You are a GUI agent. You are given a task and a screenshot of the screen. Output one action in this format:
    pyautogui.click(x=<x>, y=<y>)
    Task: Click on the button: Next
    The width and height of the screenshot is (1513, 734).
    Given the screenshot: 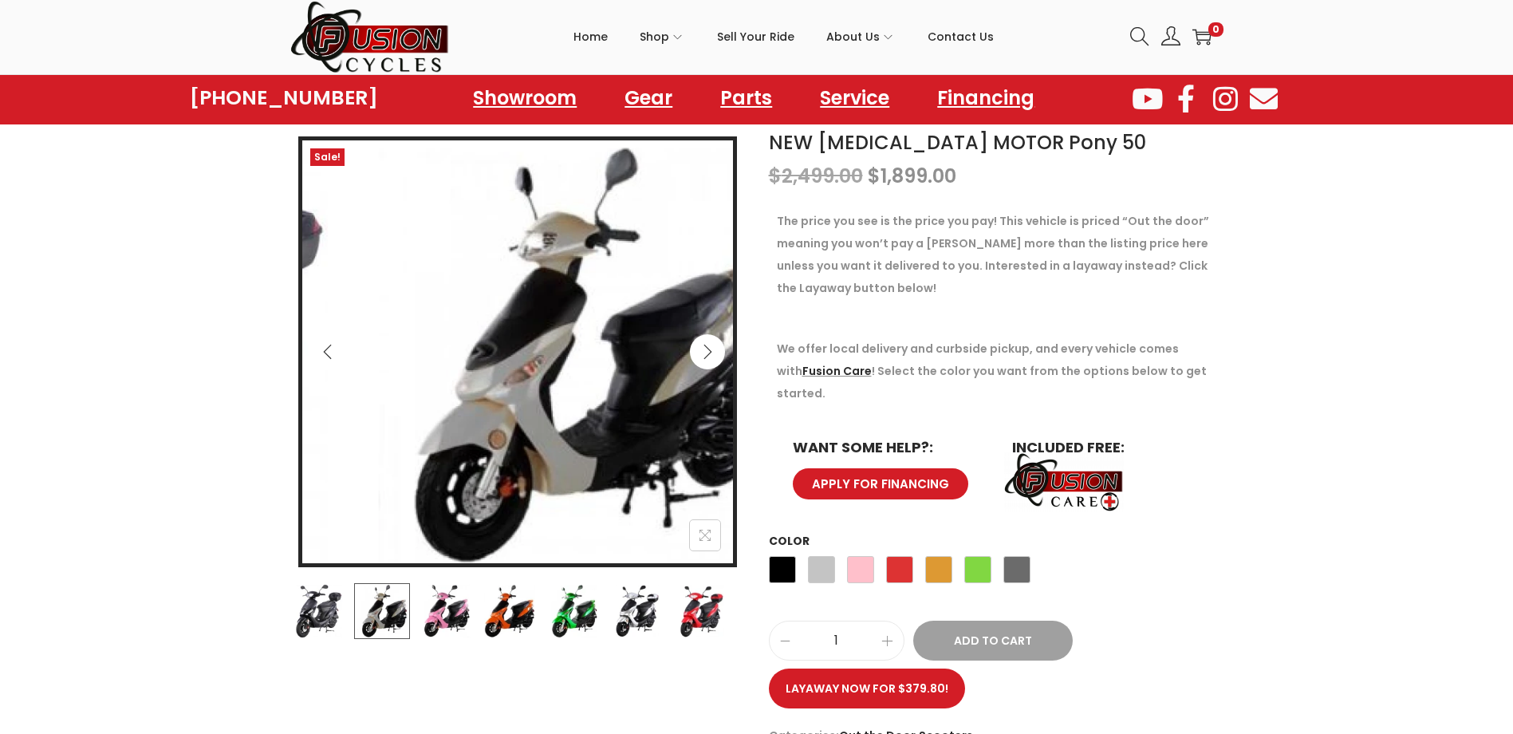 What is the action you would take?
    pyautogui.click(x=707, y=352)
    